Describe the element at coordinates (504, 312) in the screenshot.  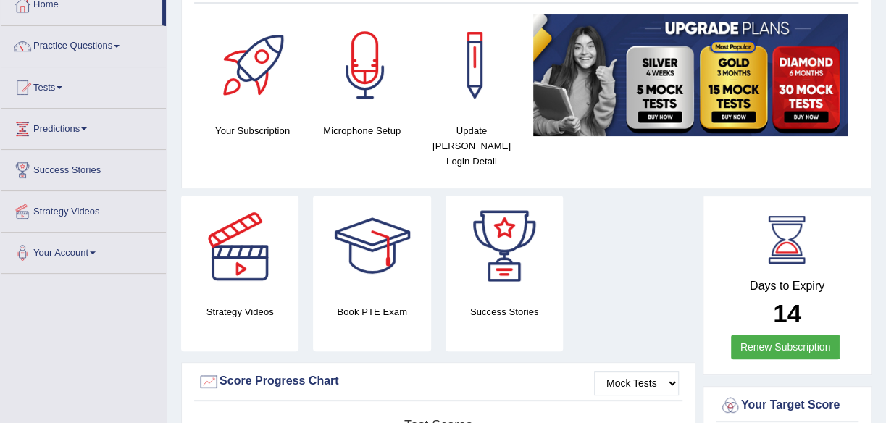
I see `h4: Success Stories` at that location.